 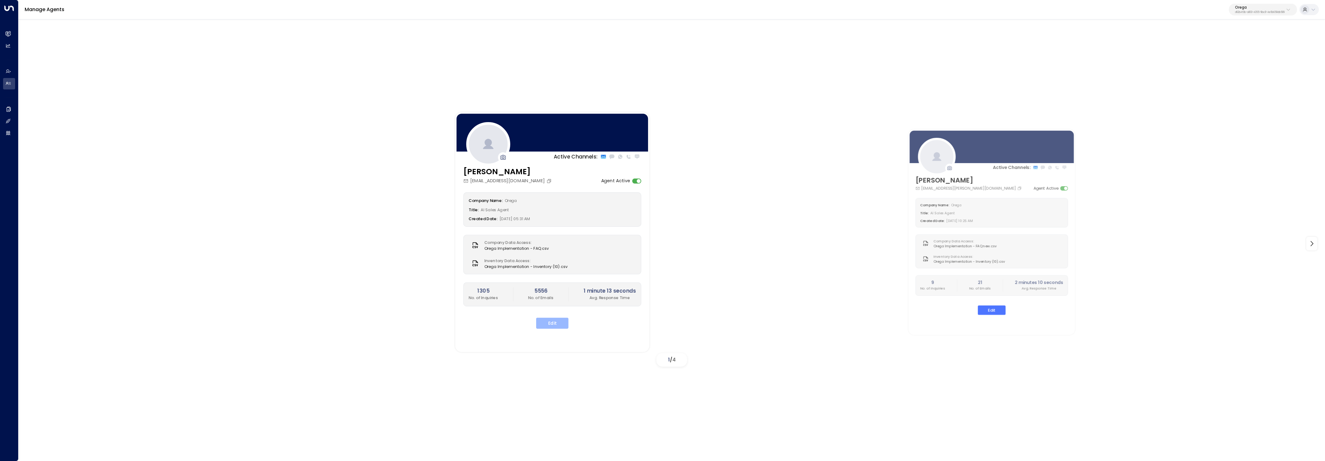 What do you see at coordinates (44, 9) in the screenshot?
I see `a: Manage Agents` at bounding box center [44, 9].